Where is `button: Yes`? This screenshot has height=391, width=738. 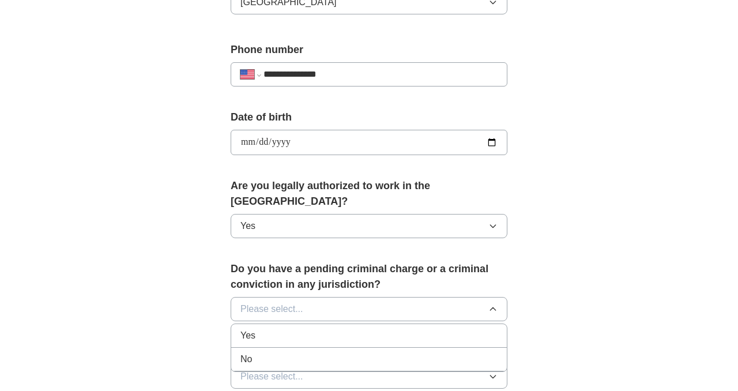 button: Yes is located at coordinates (369, 226).